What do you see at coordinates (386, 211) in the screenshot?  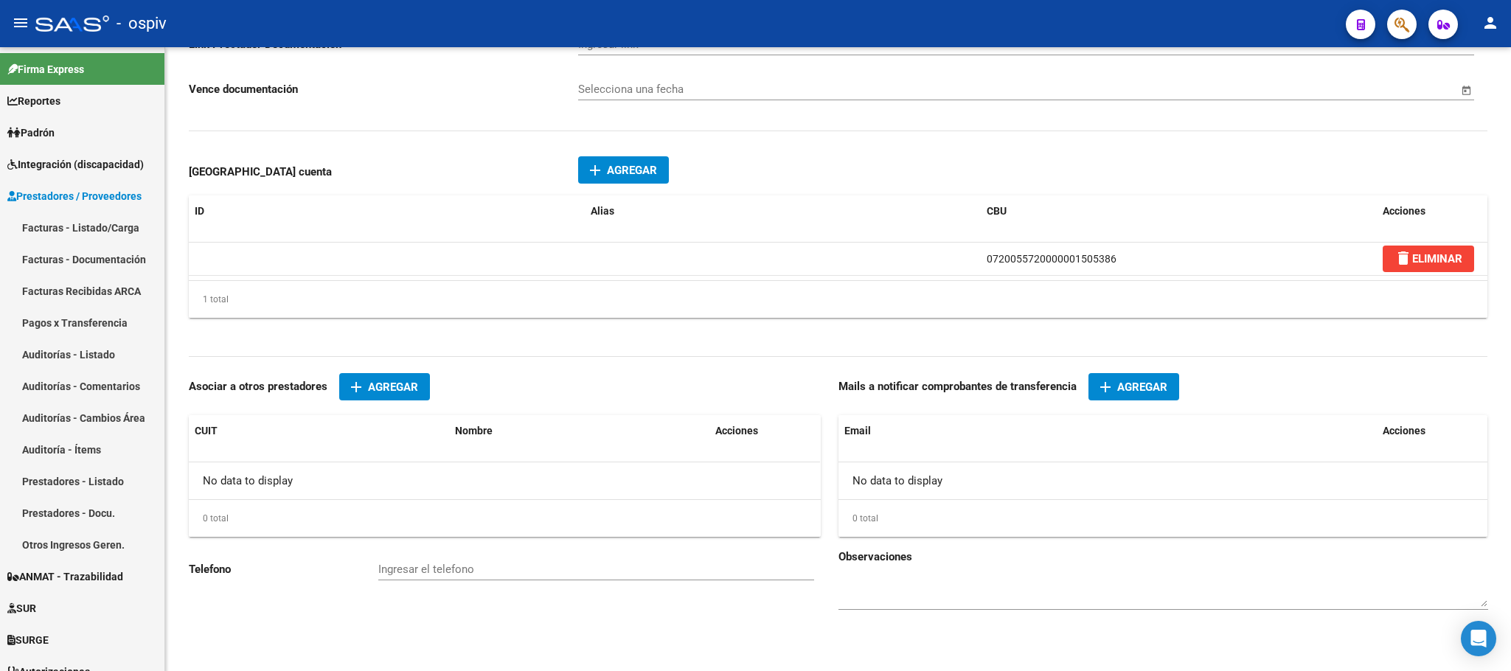 I see `datatable-header-cell: ID` at bounding box center [386, 211].